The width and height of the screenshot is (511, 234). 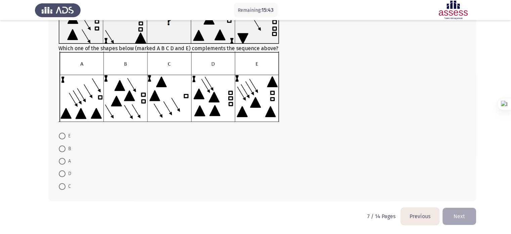 What do you see at coordinates (420, 216) in the screenshot?
I see `button: load previous page` at bounding box center [420, 216].